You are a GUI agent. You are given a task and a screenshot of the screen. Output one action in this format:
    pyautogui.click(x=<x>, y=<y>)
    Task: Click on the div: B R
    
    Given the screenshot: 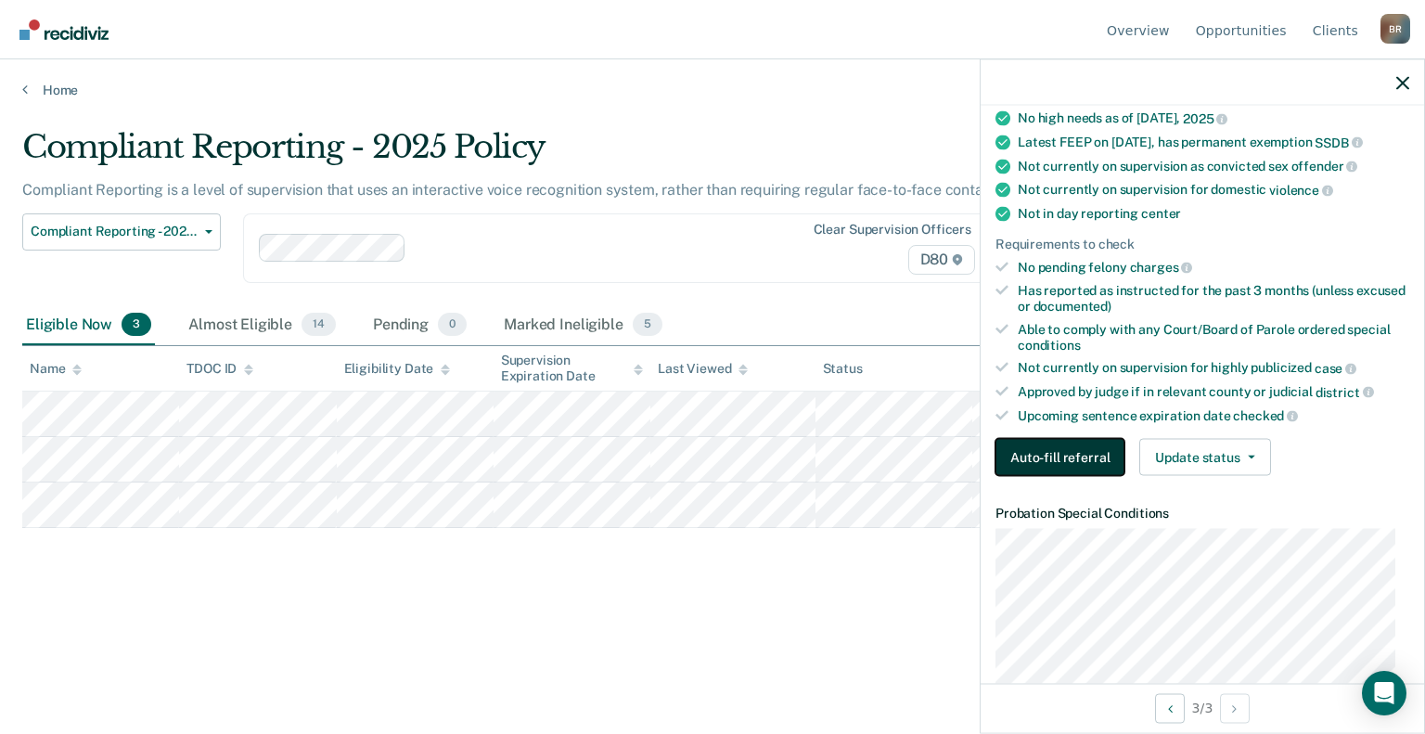 What is the action you would take?
    pyautogui.click(x=1395, y=29)
    